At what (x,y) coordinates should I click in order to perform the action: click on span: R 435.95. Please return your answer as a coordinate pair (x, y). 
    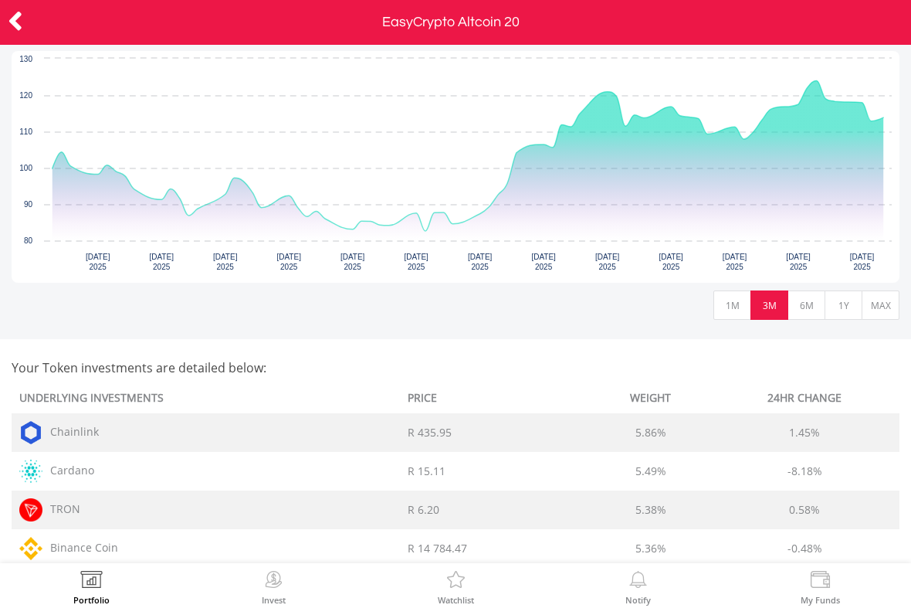
    Looking at the image, I should click on (429, 432).